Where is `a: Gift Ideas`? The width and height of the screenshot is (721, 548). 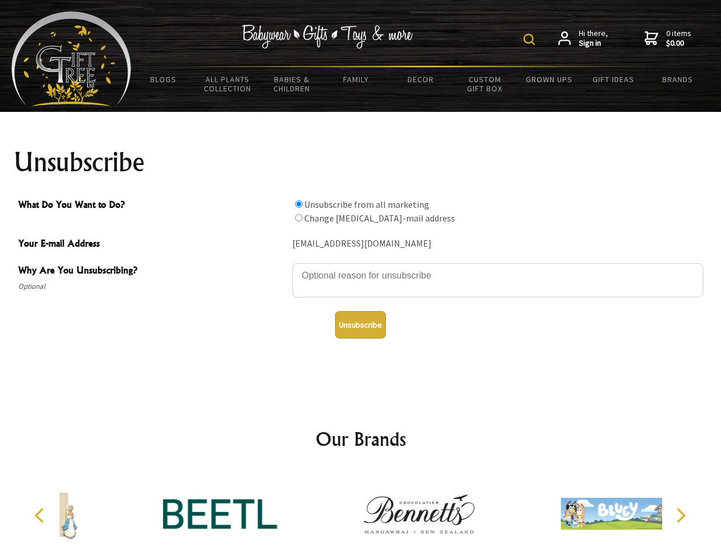
a: Gift Ideas is located at coordinates (613, 79).